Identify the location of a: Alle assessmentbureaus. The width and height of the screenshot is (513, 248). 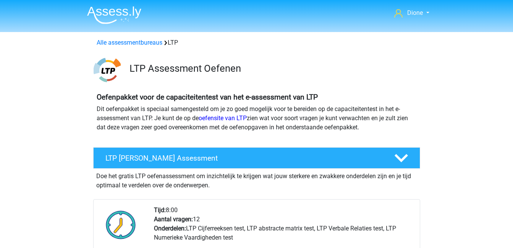
(130, 42).